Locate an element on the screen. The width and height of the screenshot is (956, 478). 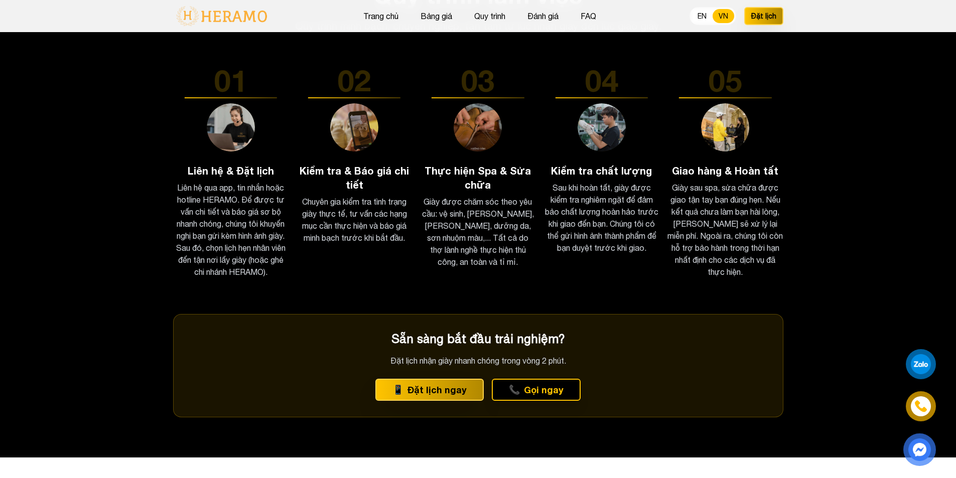
h3: Giao hàng & Hoàn tất is located at coordinates (725, 171).